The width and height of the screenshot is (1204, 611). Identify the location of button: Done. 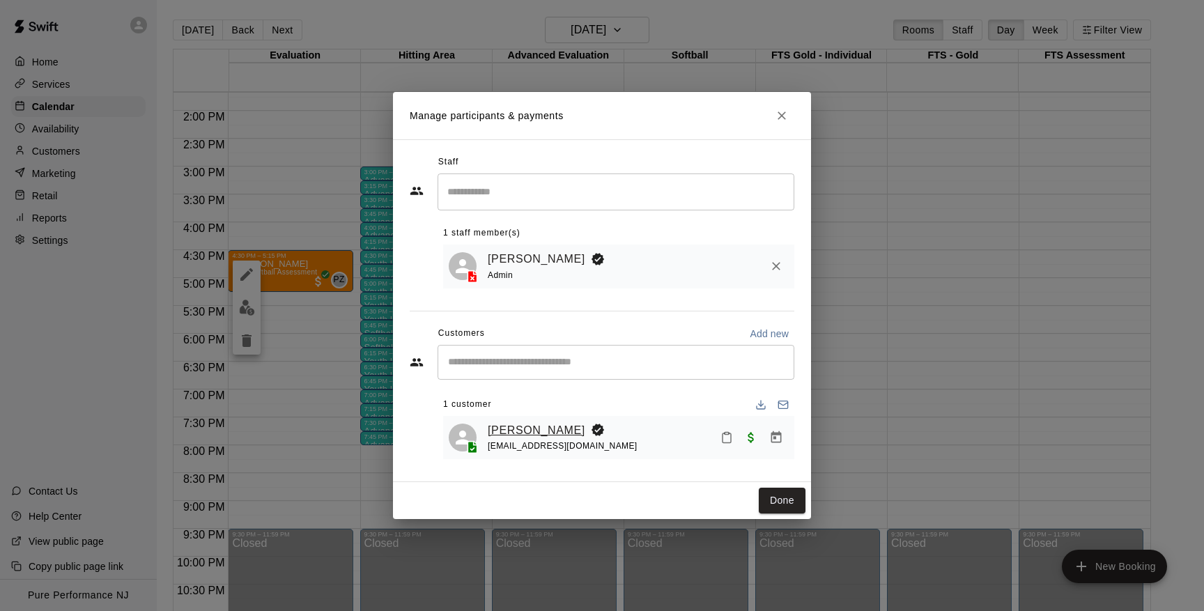
(782, 500).